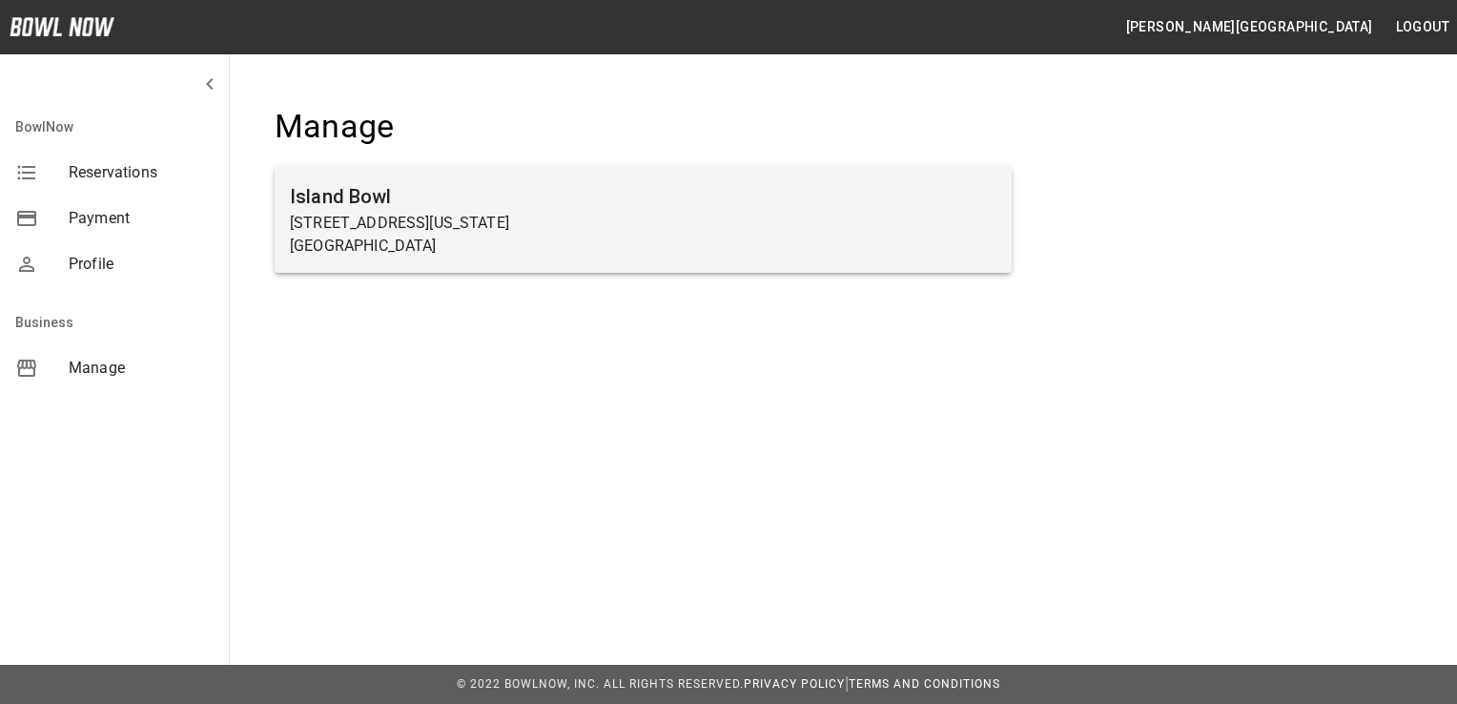 The height and width of the screenshot is (704, 1457). I want to click on a: Terms and Conditions, so click(924, 684).